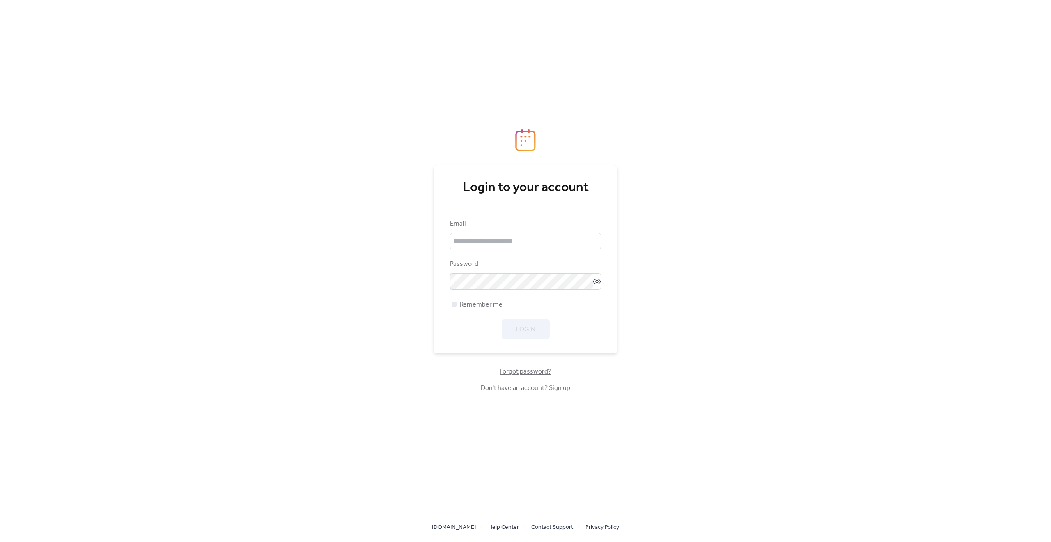  Describe the element at coordinates (602, 526) in the screenshot. I see `a: Privacy Policy` at that location.